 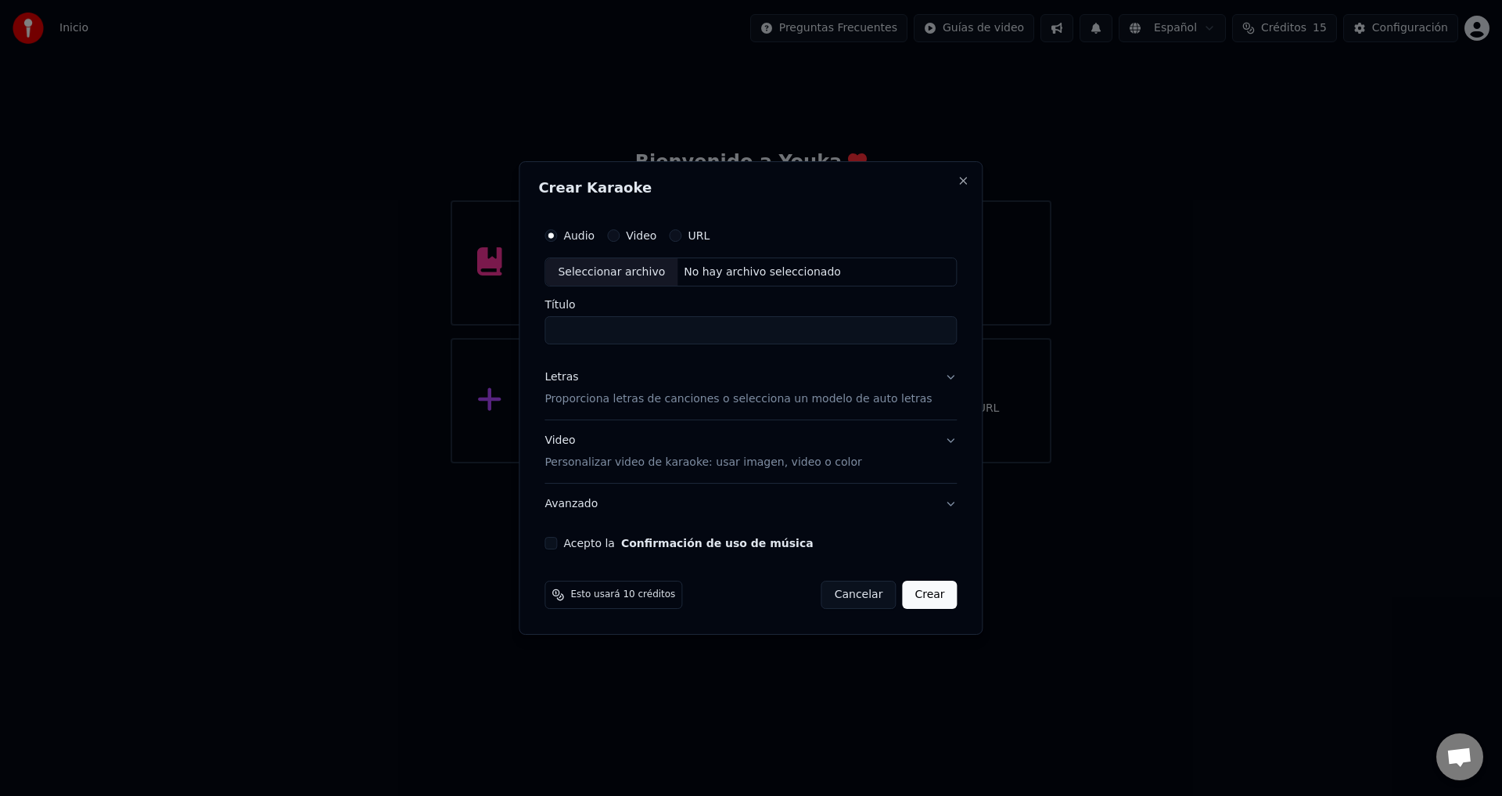 What do you see at coordinates (703, 452) in the screenshot?
I see `div: Video` at bounding box center [703, 452].